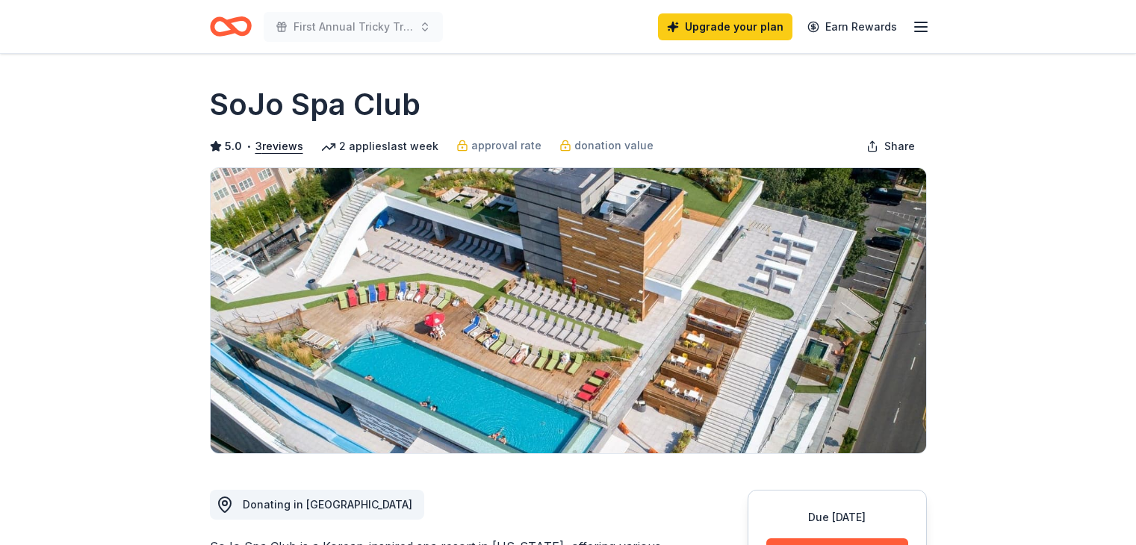 The height and width of the screenshot is (545, 1136). I want to click on button: Share, so click(891, 146).